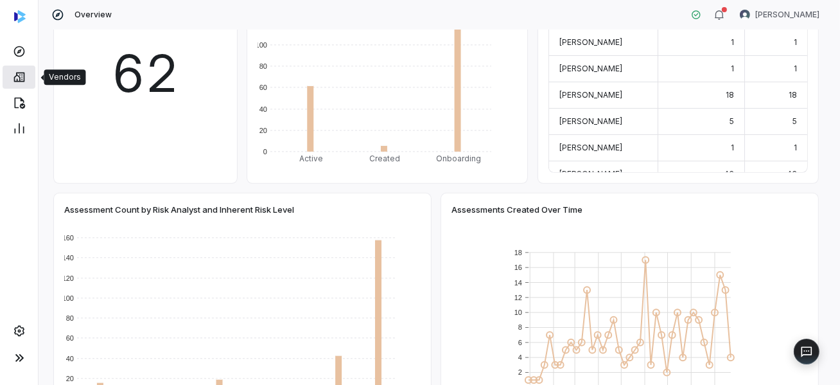  What do you see at coordinates (93, 15) in the screenshot?
I see `span: Overview` at bounding box center [93, 15].